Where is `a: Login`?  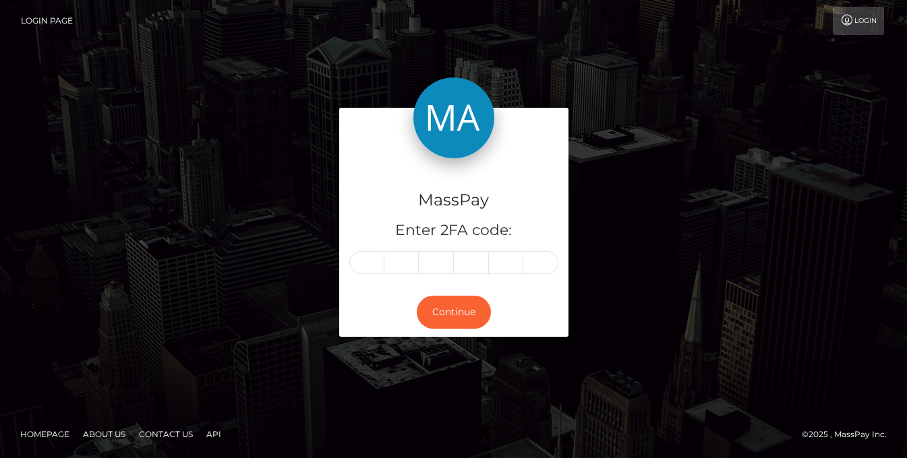
a: Login is located at coordinates (858, 21).